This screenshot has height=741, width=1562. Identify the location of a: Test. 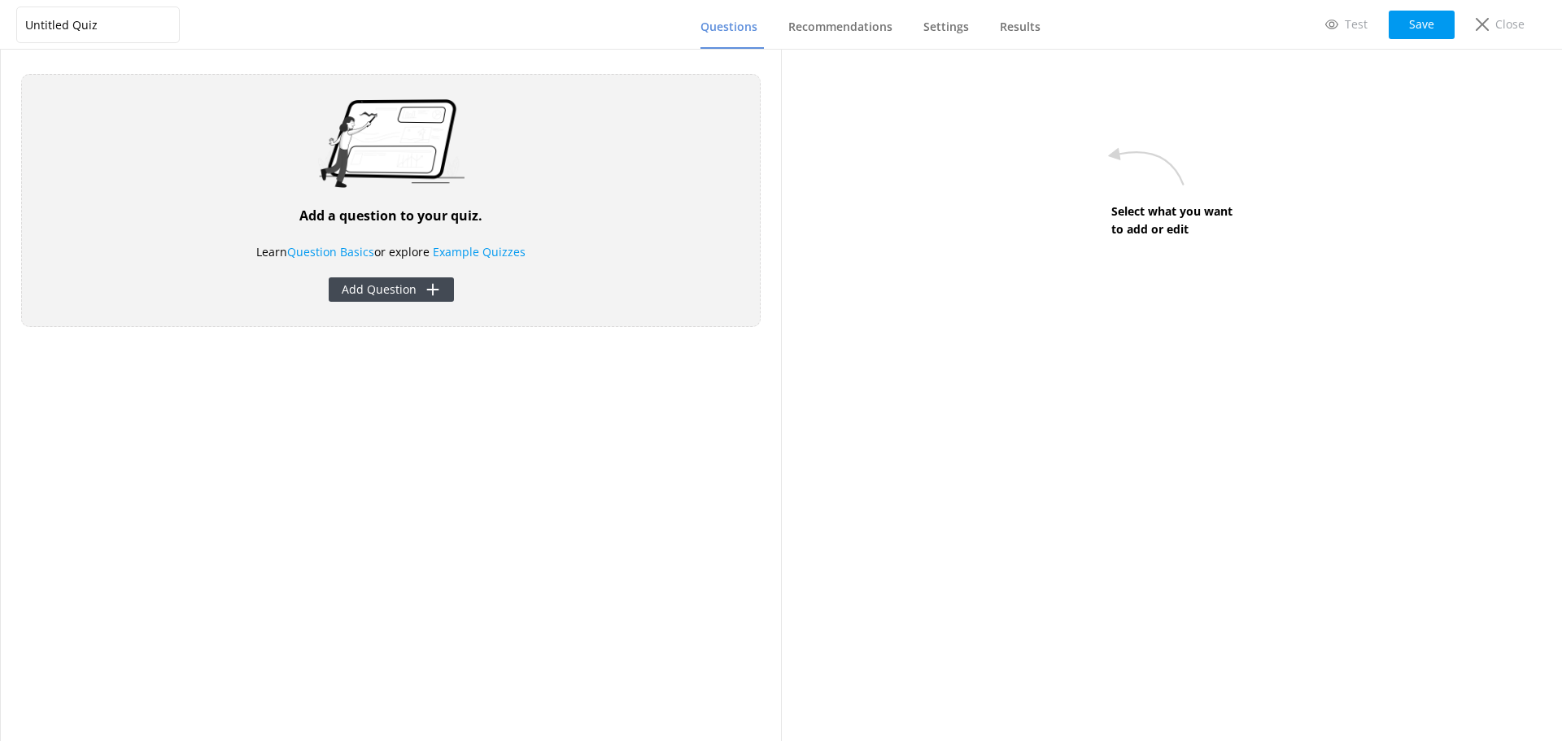
(1346, 24).